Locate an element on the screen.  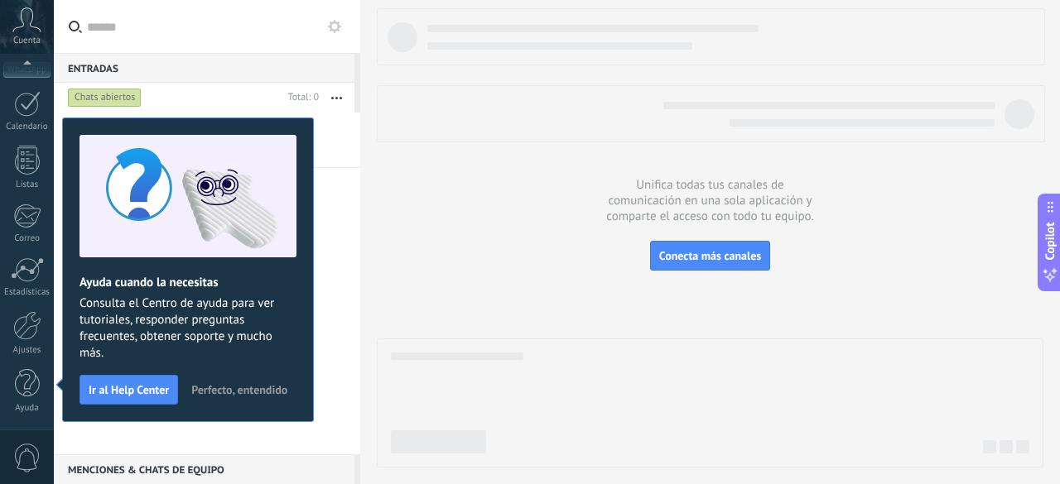
div: Ayuda is located at coordinates (27, 408).